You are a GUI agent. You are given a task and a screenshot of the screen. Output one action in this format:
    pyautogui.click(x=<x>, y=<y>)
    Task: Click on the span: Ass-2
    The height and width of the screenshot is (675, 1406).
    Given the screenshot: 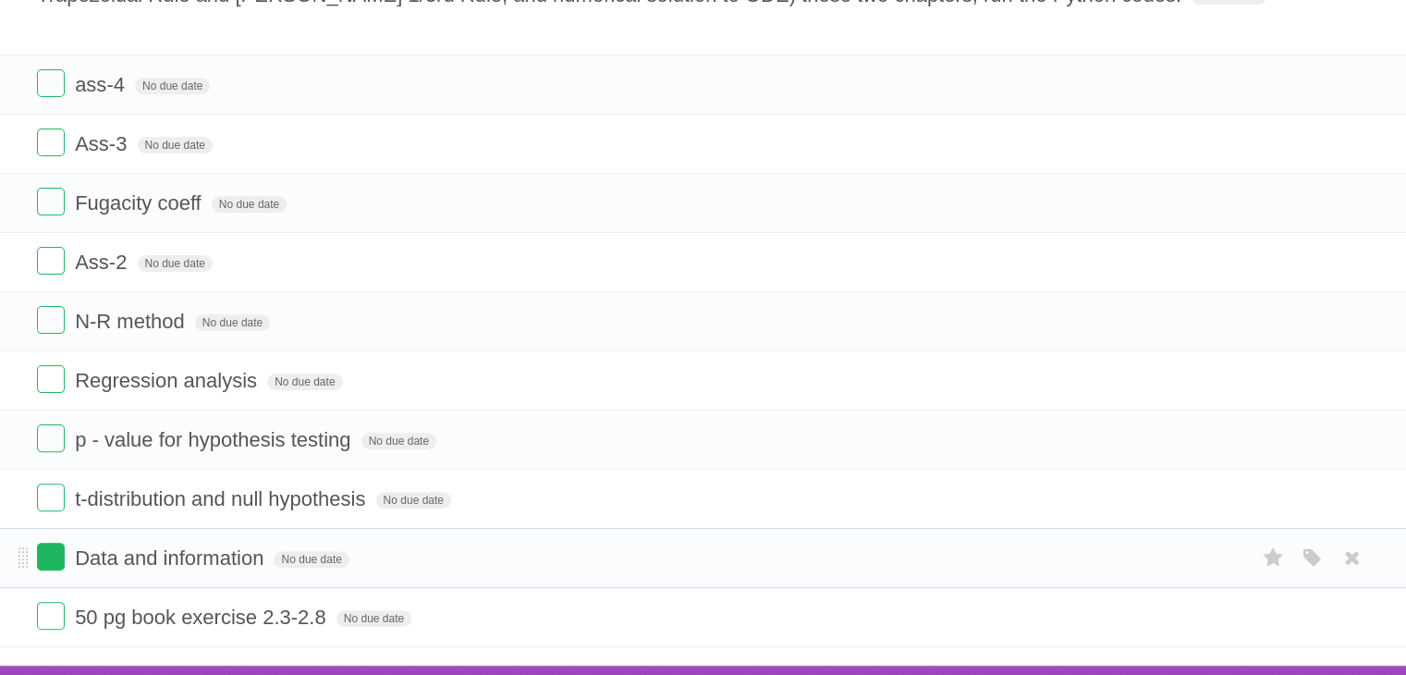 What is the action you would take?
    pyautogui.click(x=103, y=262)
    